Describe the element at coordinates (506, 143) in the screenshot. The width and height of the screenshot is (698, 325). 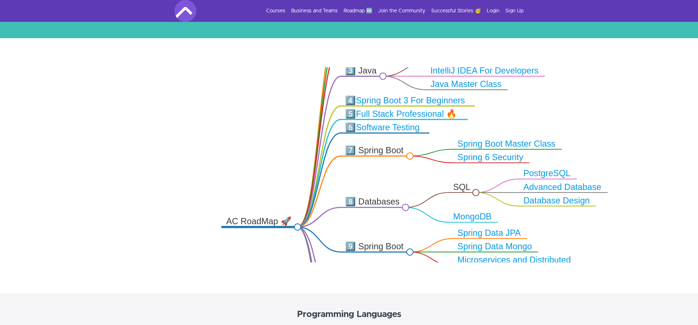
I see `a: Spring Boot Master Class` at that location.